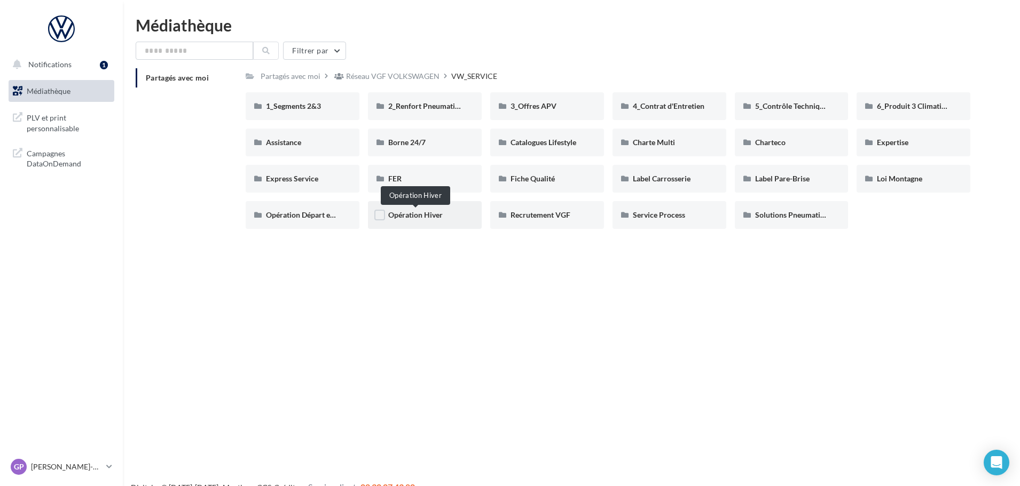 This screenshot has height=486, width=1020. What do you see at coordinates (899, 178) in the screenshot?
I see `span: Loi Montagne` at bounding box center [899, 178].